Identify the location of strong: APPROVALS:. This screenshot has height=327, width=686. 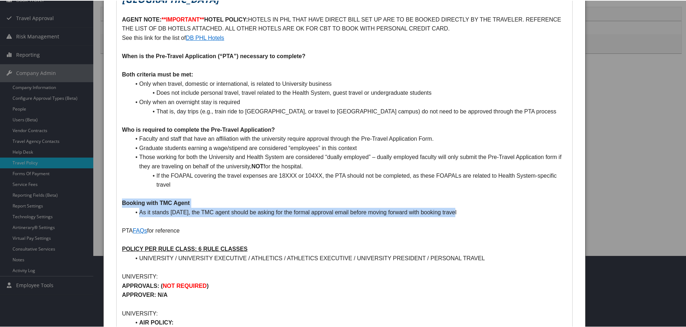
(141, 285).